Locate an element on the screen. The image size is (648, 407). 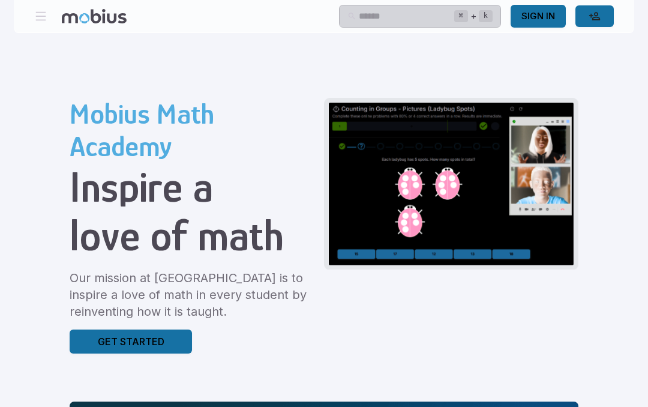
a: Get Started is located at coordinates (131, 341).